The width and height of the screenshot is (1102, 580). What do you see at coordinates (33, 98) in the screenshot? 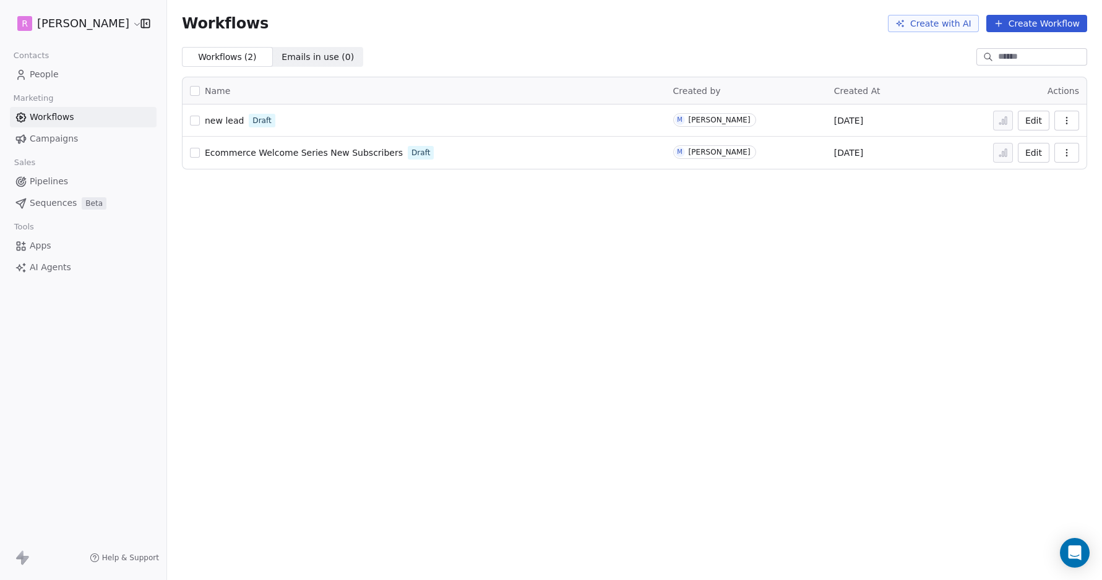
I see `span: Marketing` at bounding box center [33, 98].